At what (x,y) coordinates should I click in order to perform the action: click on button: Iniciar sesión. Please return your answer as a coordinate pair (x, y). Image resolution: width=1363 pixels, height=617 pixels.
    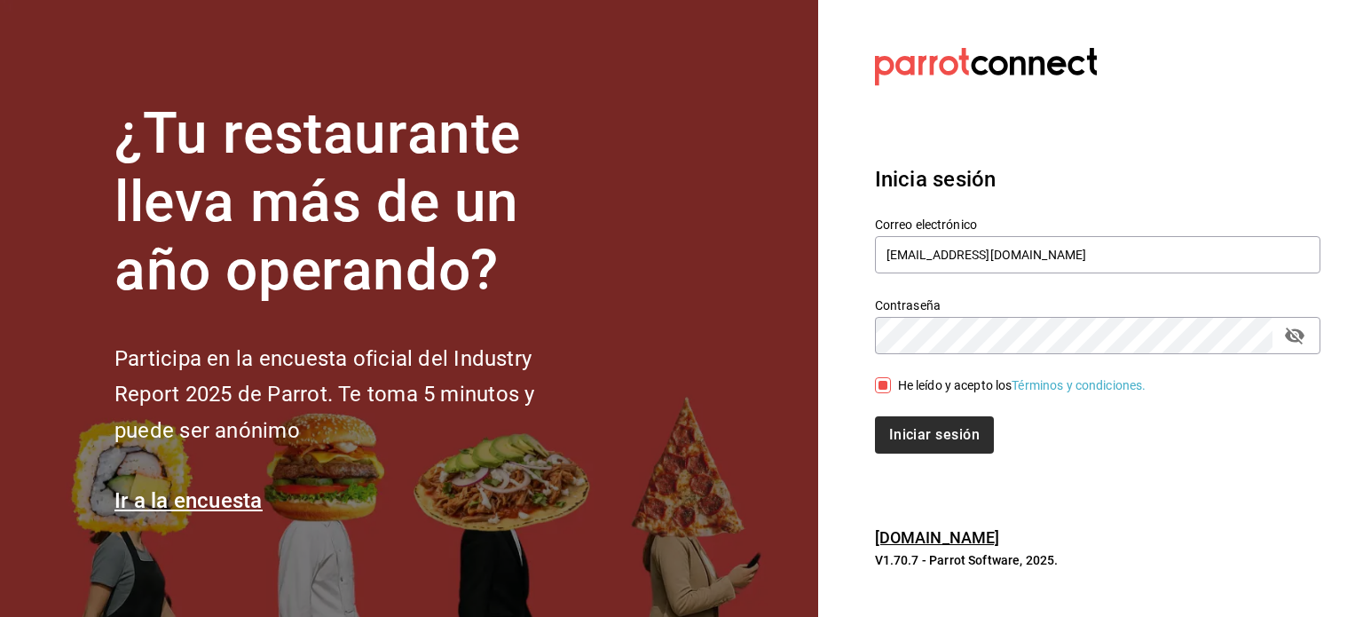
    Looking at the image, I should click on (934, 435).